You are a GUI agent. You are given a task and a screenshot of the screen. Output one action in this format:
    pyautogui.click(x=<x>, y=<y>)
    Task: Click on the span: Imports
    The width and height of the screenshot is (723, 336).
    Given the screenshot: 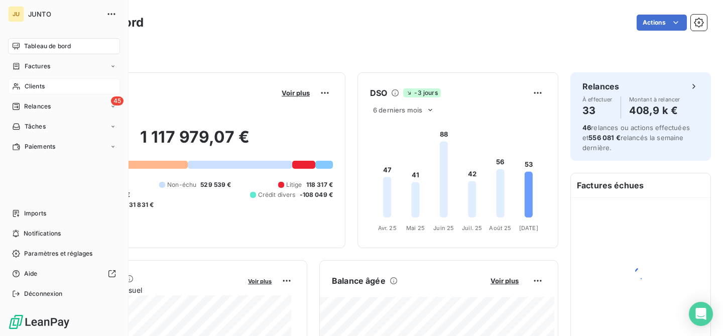 What is the action you would take?
    pyautogui.click(x=35, y=213)
    